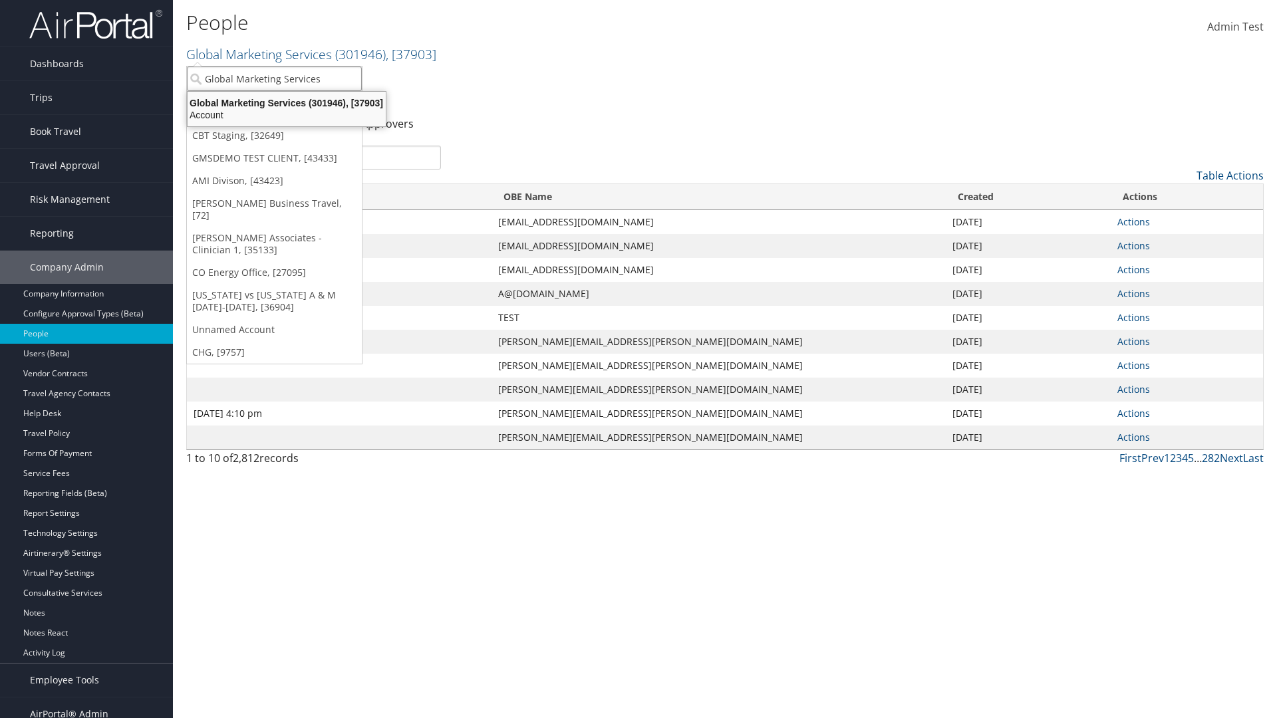  I want to click on span: Book Travel, so click(55, 132).